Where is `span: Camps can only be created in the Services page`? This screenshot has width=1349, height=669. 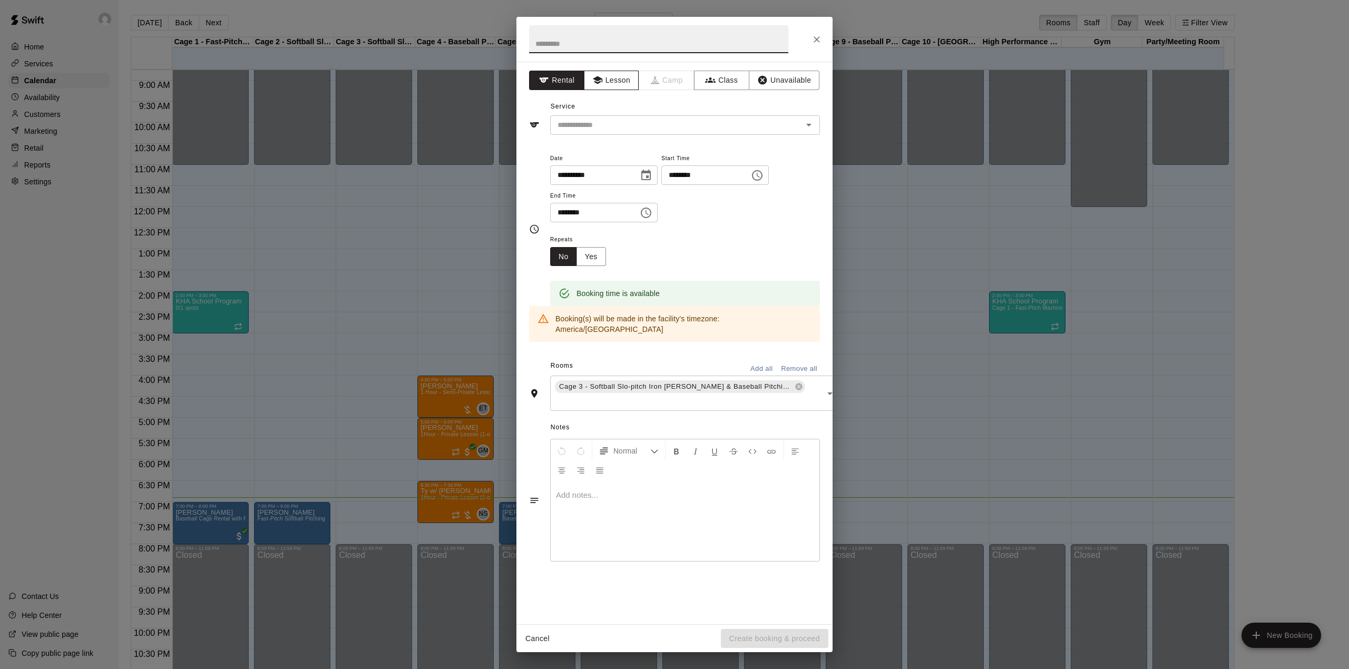
span: Camps can only be created in the Services page is located at coordinates (666, 80).